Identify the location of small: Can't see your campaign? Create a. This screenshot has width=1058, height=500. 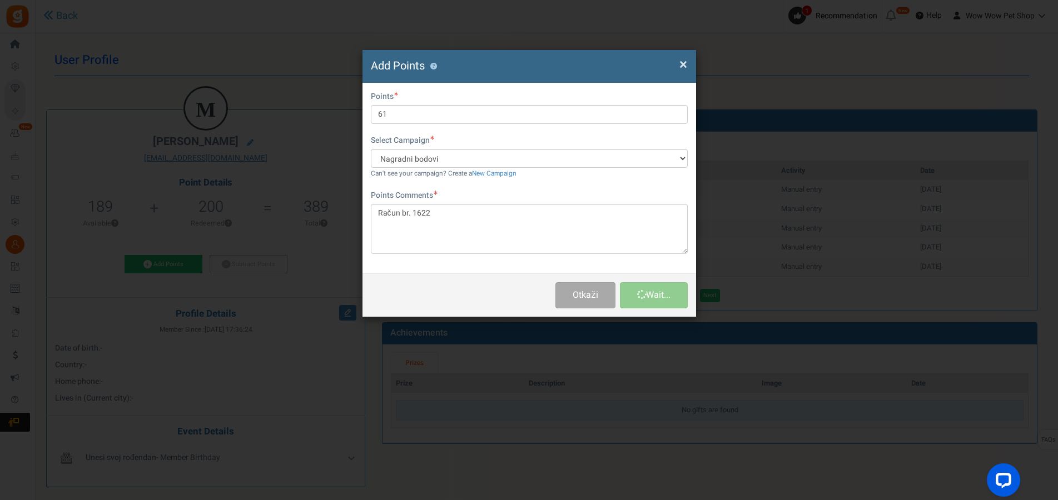
(444, 173).